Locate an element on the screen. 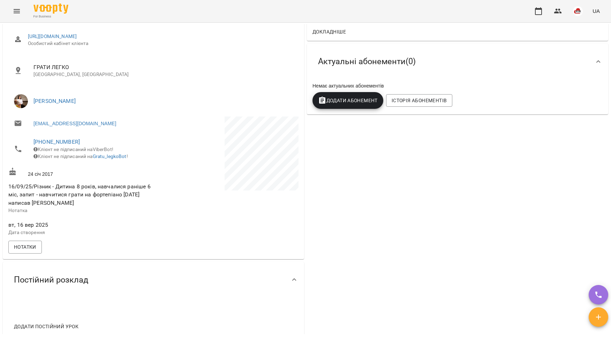  button: Menu is located at coordinates (17, 11).